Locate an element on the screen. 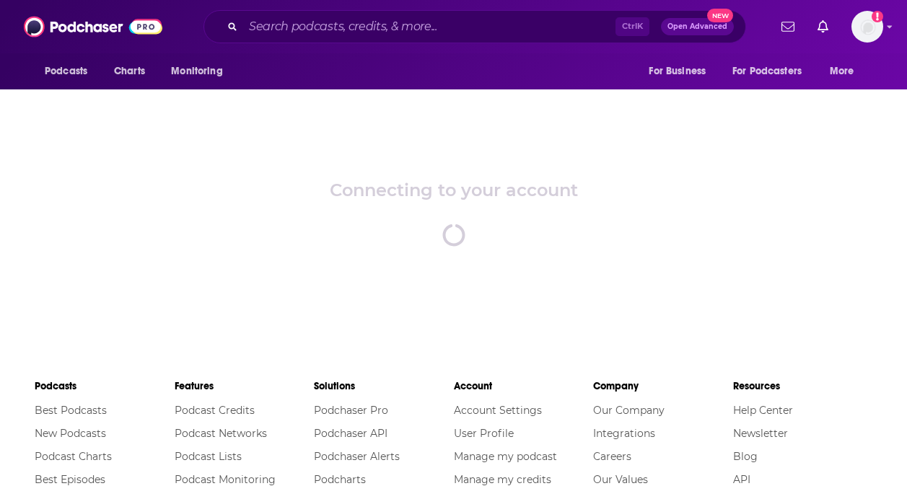 This screenshot has width=907, height=486. a: Help Center is located at coordinates (763, 411).